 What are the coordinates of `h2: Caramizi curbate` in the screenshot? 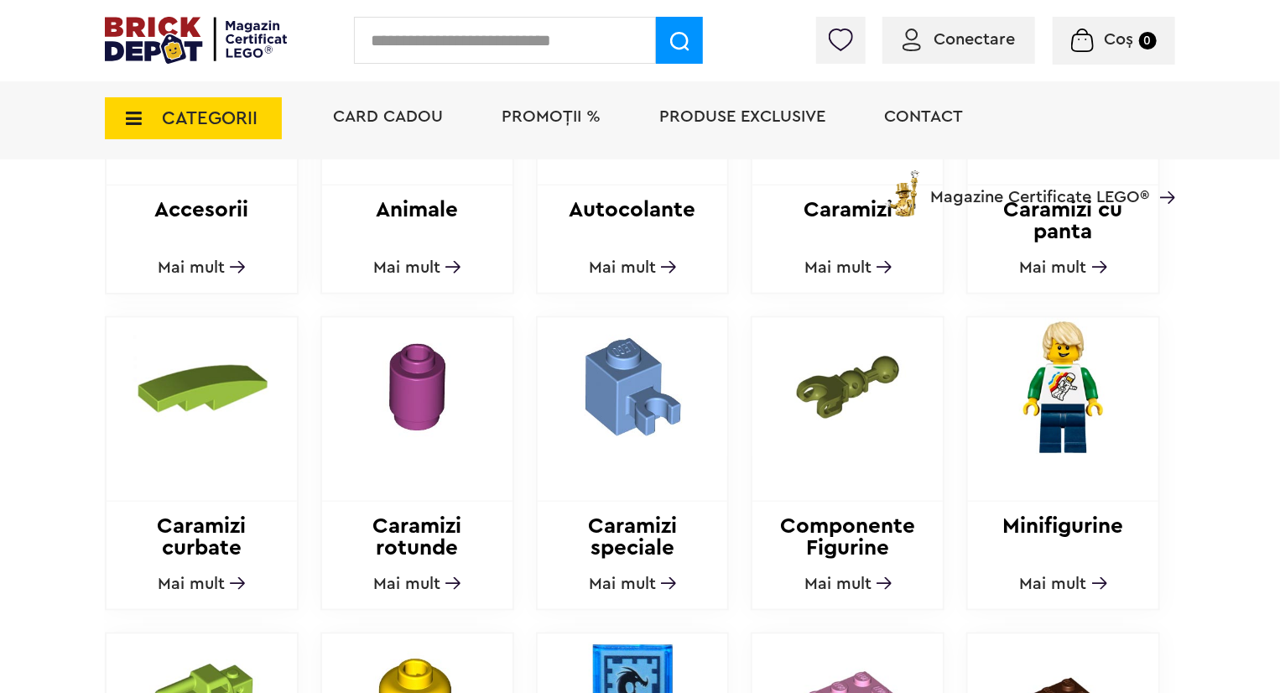 It's located at (201, 537).